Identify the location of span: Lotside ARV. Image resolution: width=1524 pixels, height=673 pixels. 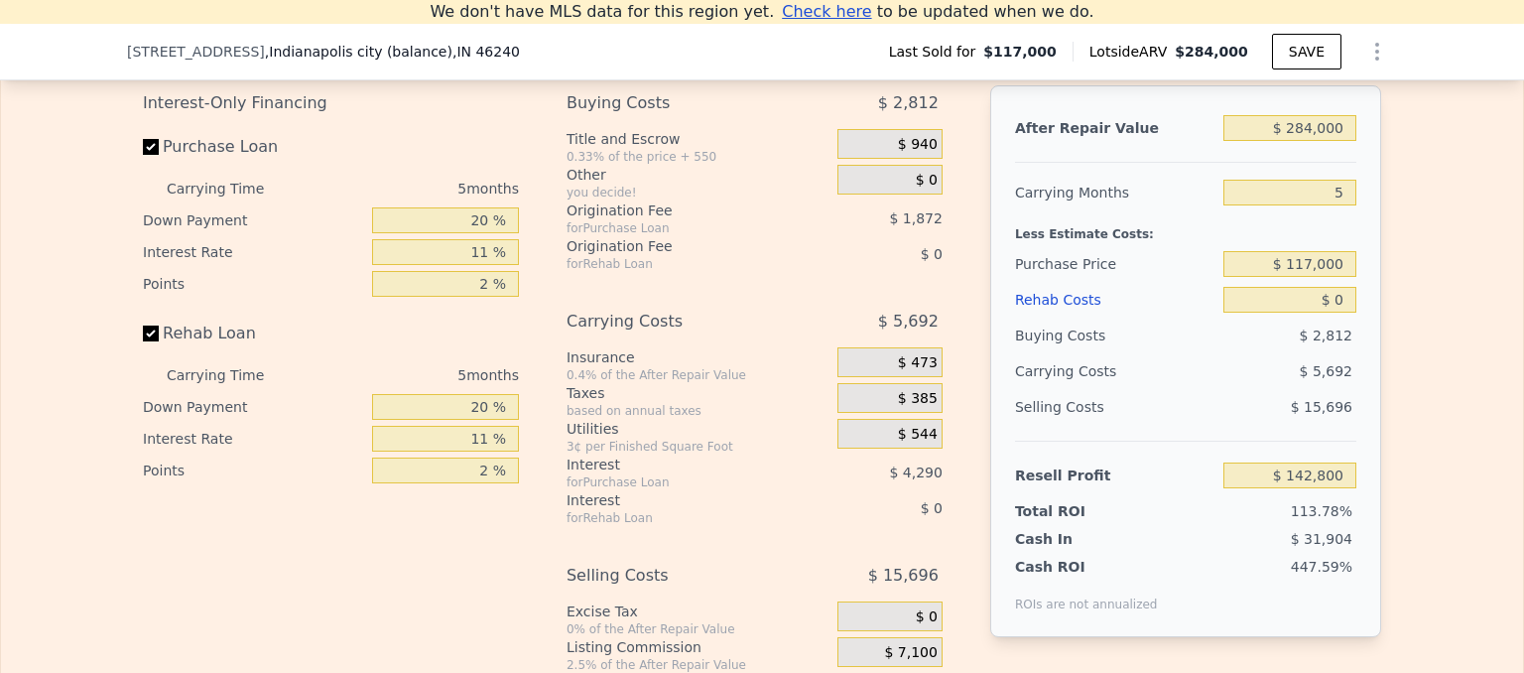
(1132, 52).